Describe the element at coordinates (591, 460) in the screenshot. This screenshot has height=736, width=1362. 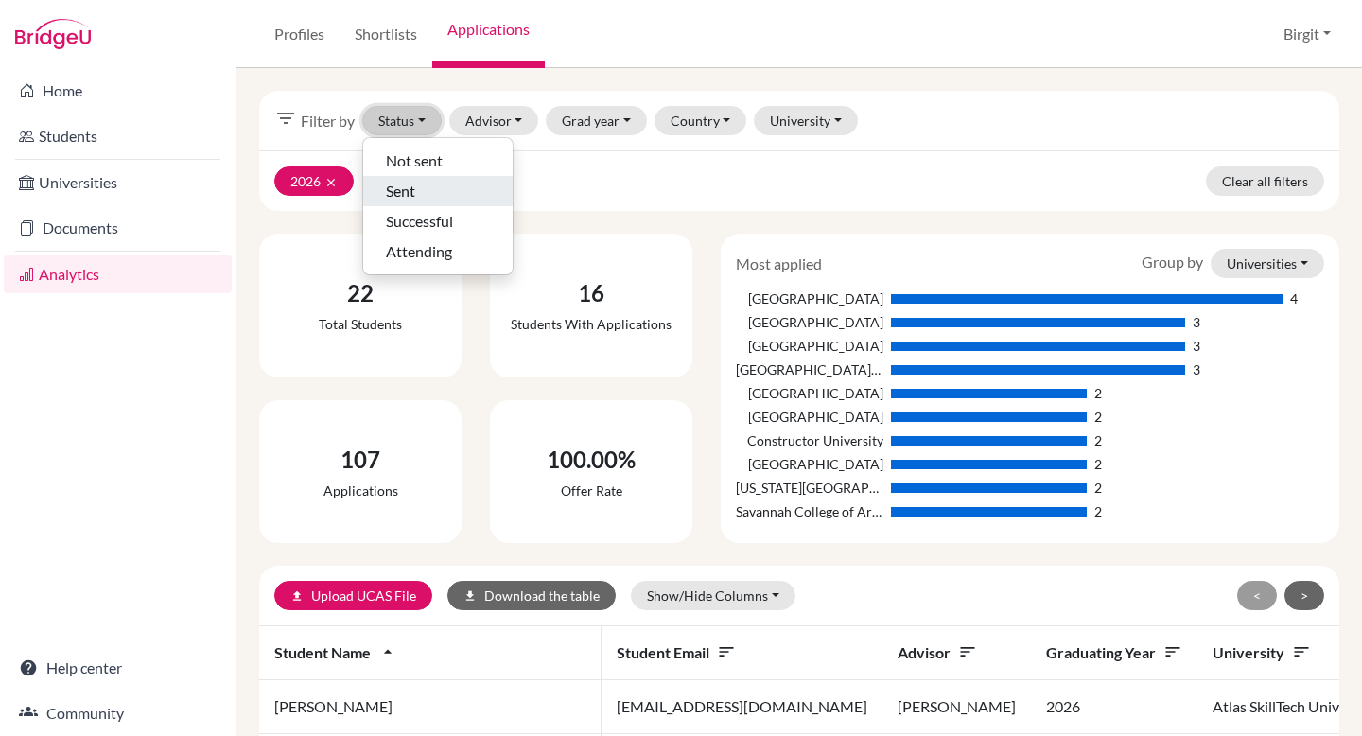
I see `div: 100.00%` at that location.